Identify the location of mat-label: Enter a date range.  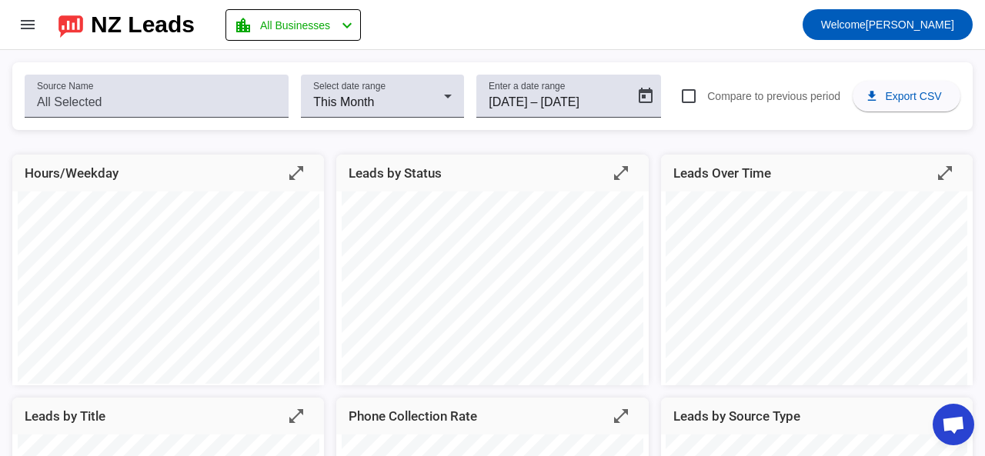
(526, 86).